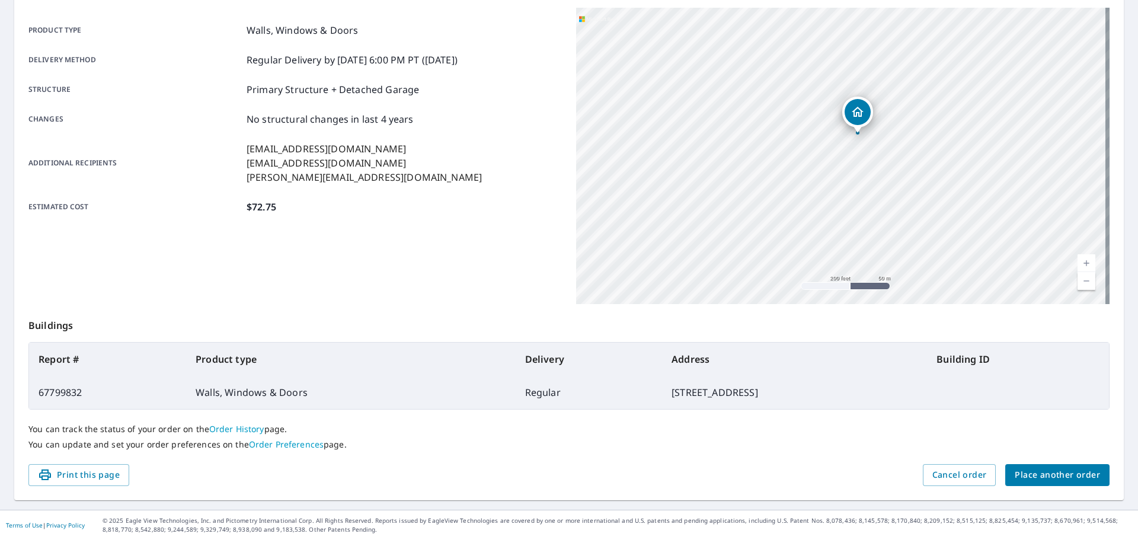 This screenshot has height=540, width=1138. What do you see at coordinates (135, 163) in the screenshot?
I see `p: Additional recipients` at bounding box center [135, 163].